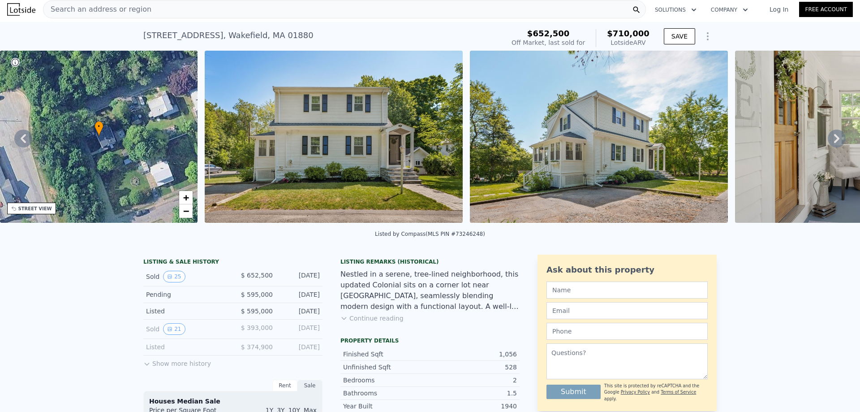 The image size is (860, 412). Describe the element at coordinates (627, 270) in the screenshot. I see `div: Ask about this property` at that location.